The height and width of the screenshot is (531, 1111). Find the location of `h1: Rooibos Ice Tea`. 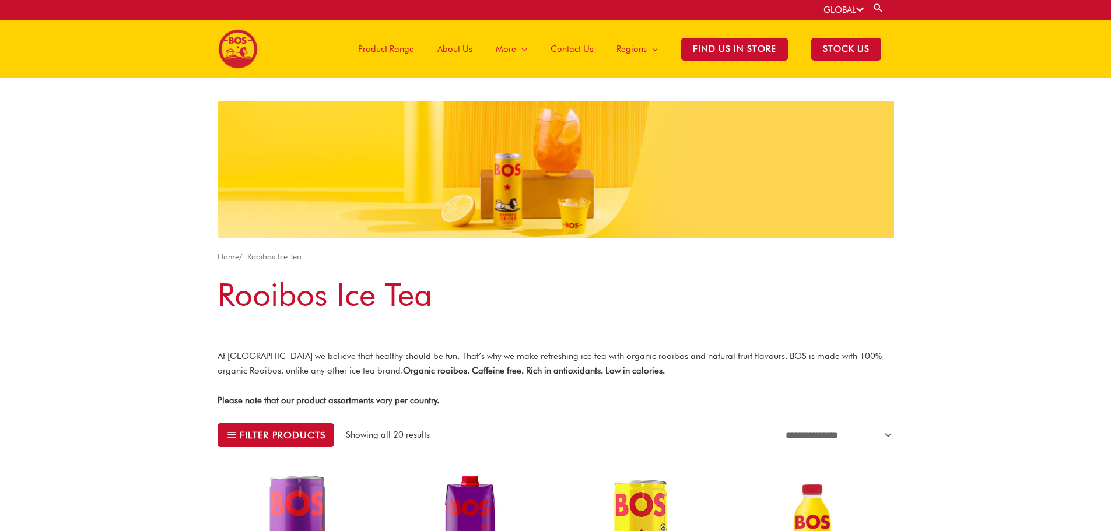

h1: Rooibos Ice Tea is located at coordinates (556, 294).